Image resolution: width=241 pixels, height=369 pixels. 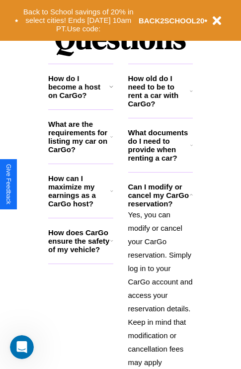 I want to click on h3: How do I become a host on CarGo?, so click(x=78, y=86).